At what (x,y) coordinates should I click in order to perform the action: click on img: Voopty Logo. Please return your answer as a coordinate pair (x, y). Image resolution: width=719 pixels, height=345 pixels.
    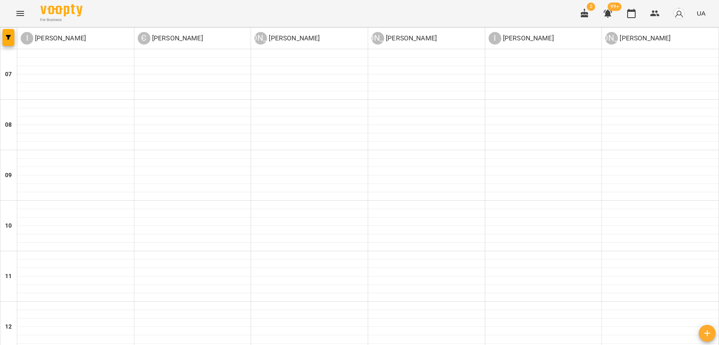
    Looking at the image, I should click on (62, 10).